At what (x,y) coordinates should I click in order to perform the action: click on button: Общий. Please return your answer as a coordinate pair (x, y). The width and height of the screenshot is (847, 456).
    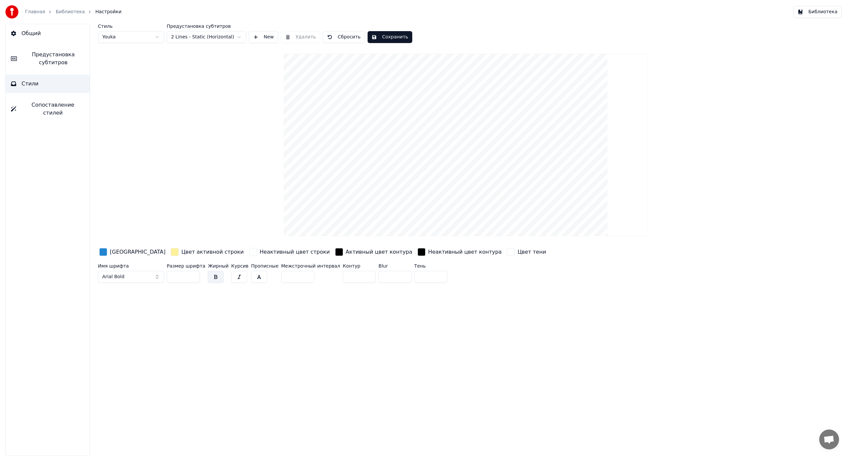
    Looking at the image, I should click on (48, 33).